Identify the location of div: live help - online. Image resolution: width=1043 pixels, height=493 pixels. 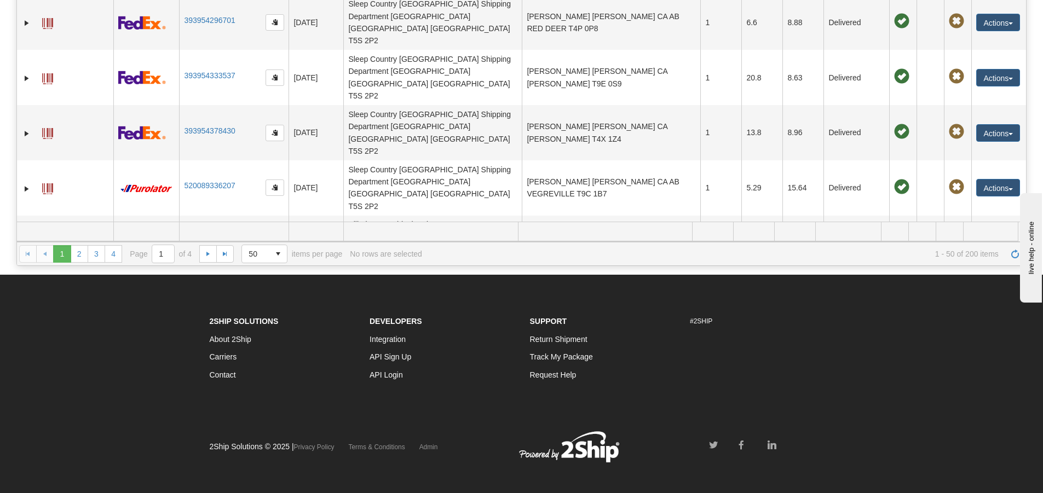
(55, 13).